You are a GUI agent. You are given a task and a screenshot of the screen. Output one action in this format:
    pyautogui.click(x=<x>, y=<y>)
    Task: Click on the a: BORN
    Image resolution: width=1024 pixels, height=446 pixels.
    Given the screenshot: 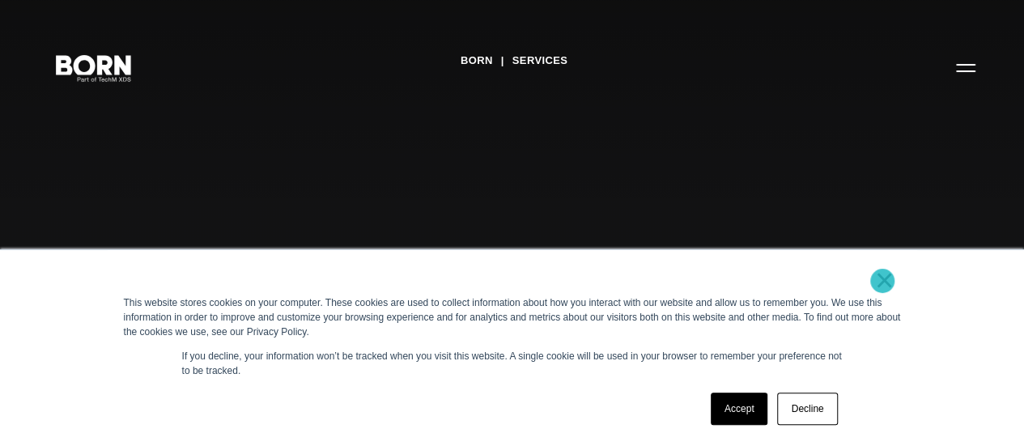 What is the action you would take?
    pyautogui.click(x=477, y=61)
    